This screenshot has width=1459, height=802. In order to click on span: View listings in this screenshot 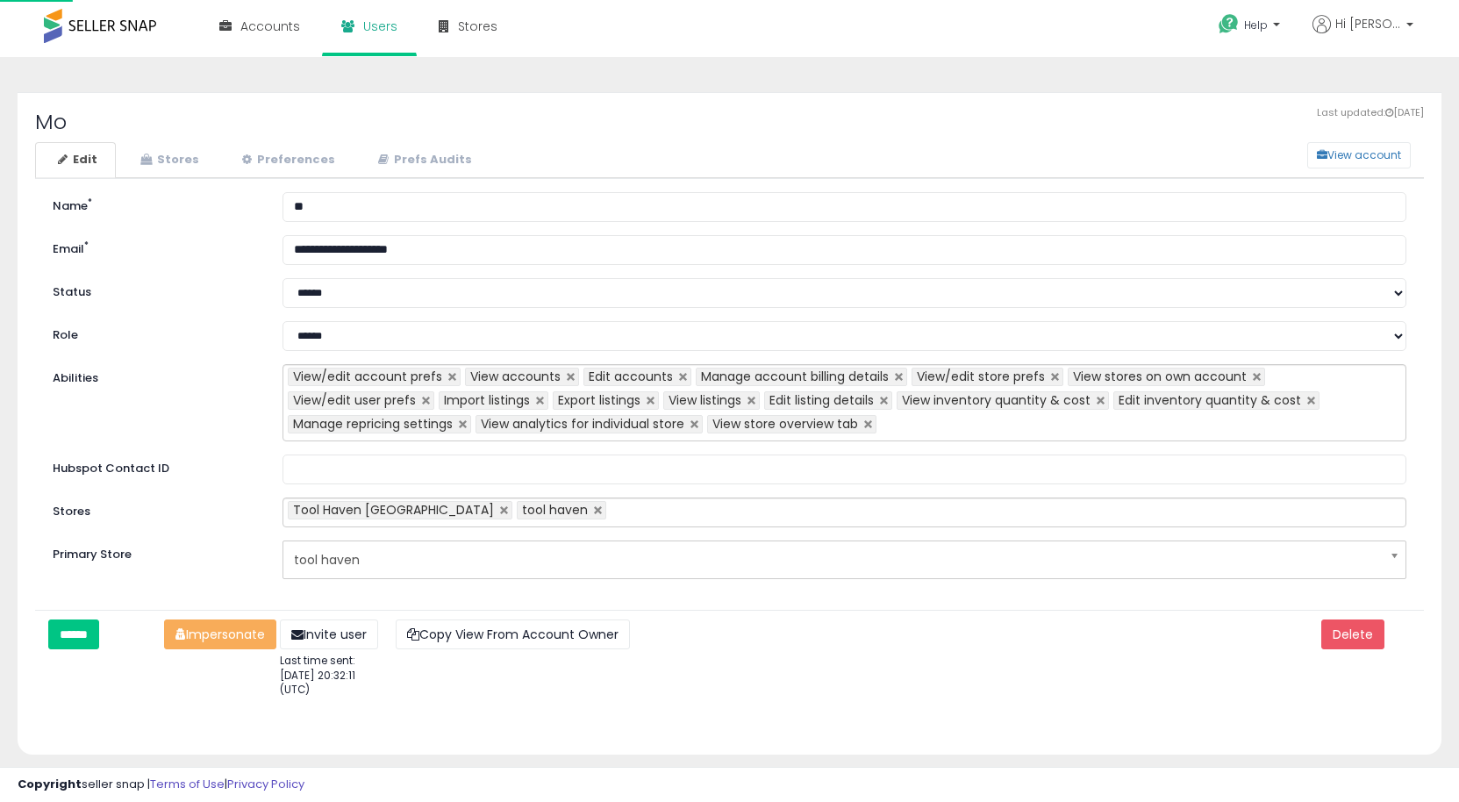, I will do `click(704, 400)`.